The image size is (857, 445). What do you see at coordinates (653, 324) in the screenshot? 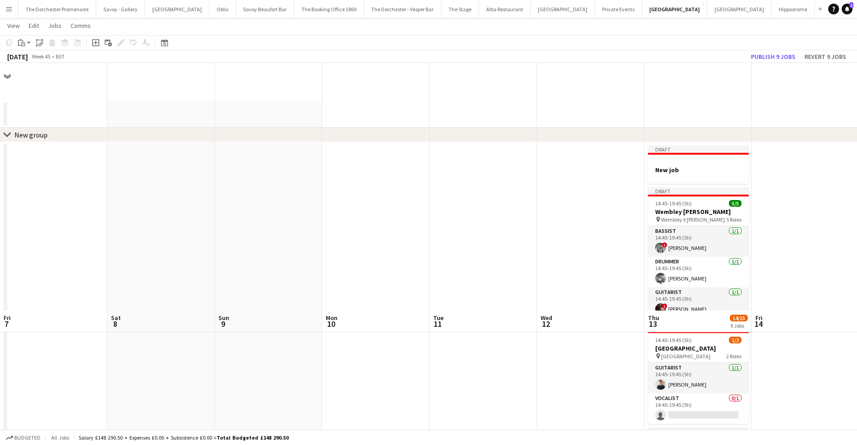
I see `span: 13` at bounding box center [653, 324].